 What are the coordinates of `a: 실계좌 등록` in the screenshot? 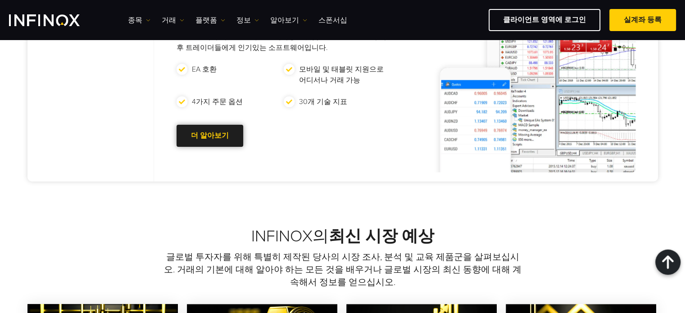 It's located at (642, 20).